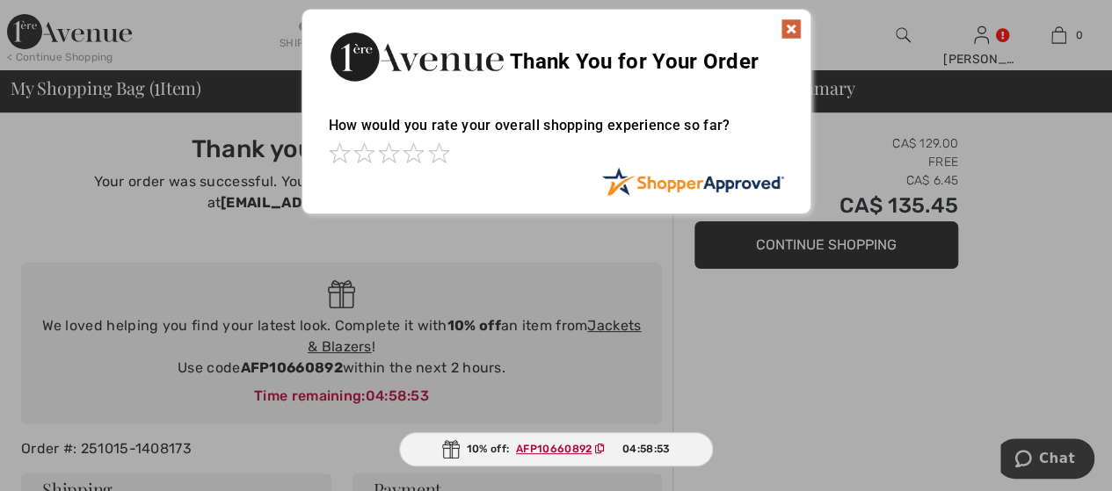  What do you see at coordinates (556, 133) in the screenshot?
I see `div: How would you rate your overall shopping experience so far?` at bounding box center [556, 133].